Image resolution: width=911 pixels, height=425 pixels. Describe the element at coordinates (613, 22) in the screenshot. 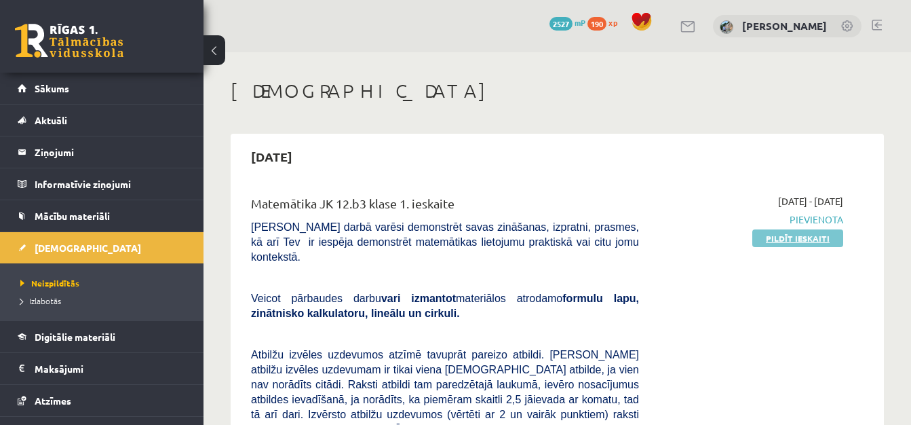

I see `span: xp` at that location.